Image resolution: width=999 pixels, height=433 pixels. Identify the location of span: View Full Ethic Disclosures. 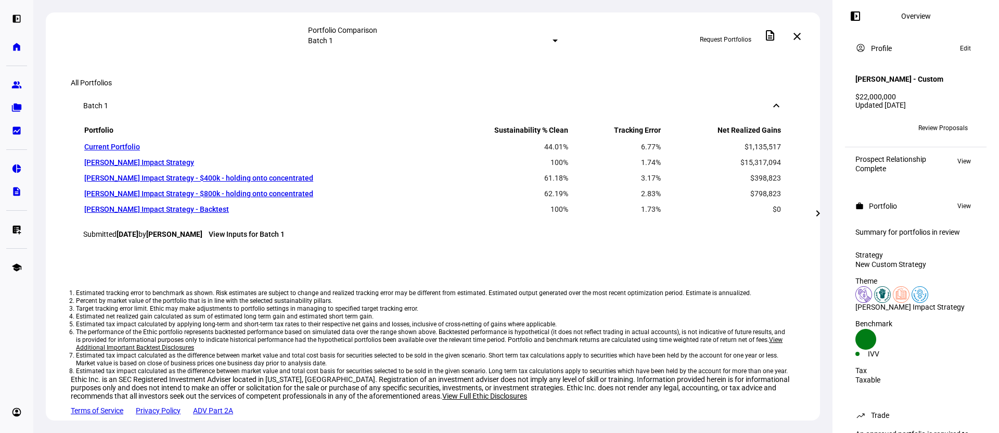
(485, 396).